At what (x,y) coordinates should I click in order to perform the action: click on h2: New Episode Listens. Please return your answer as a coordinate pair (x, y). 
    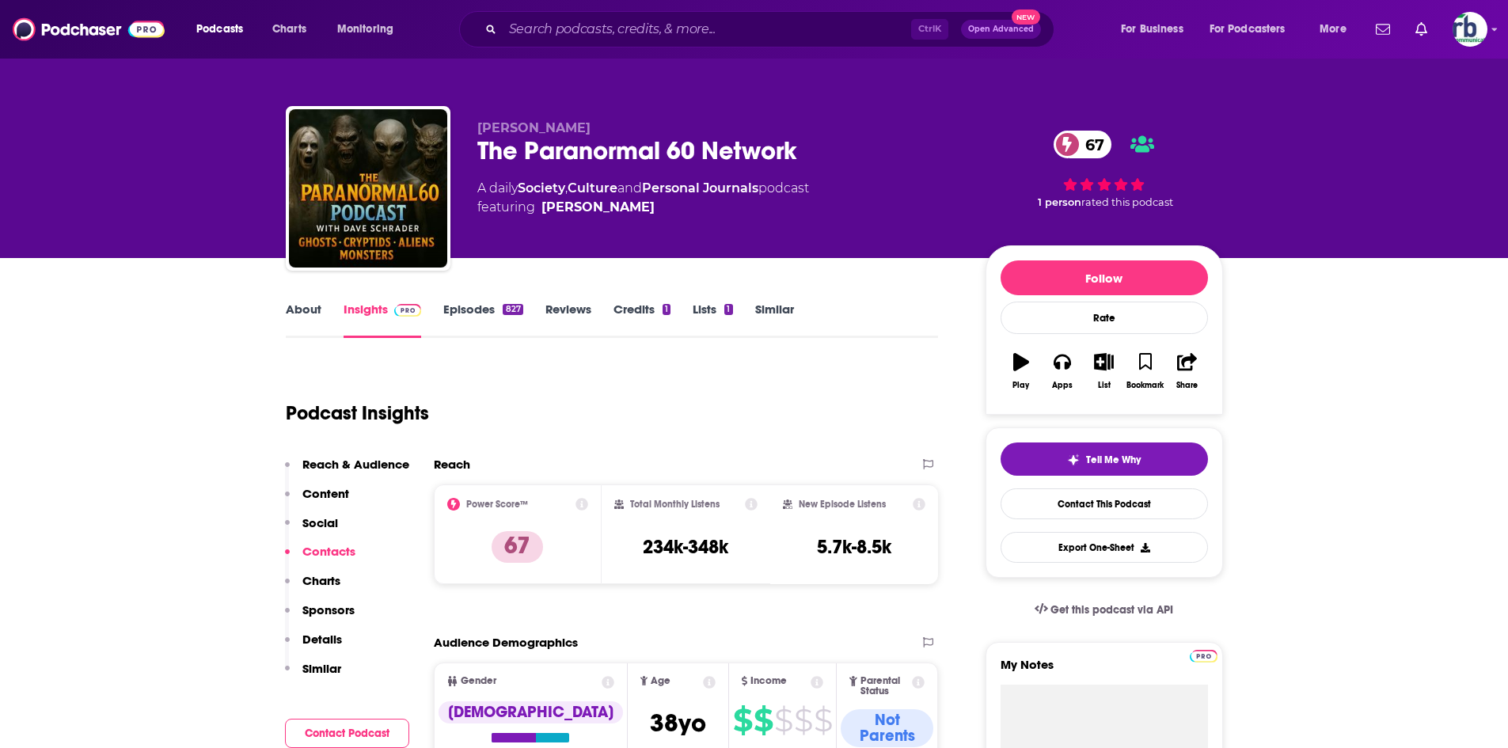
    Looking at the image, I should click on (842, 504).